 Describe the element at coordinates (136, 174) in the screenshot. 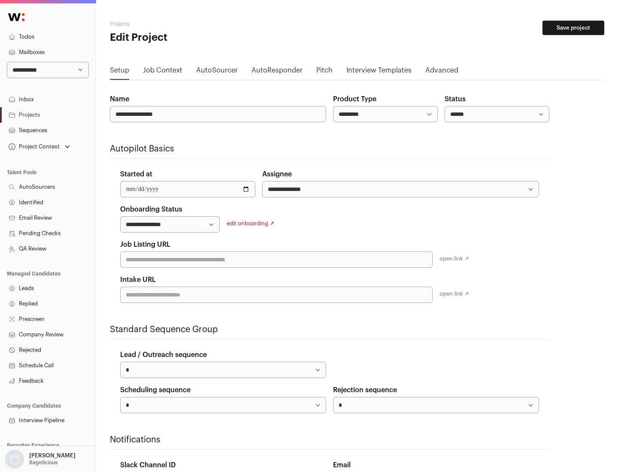

I see `label: Started at` at that location.